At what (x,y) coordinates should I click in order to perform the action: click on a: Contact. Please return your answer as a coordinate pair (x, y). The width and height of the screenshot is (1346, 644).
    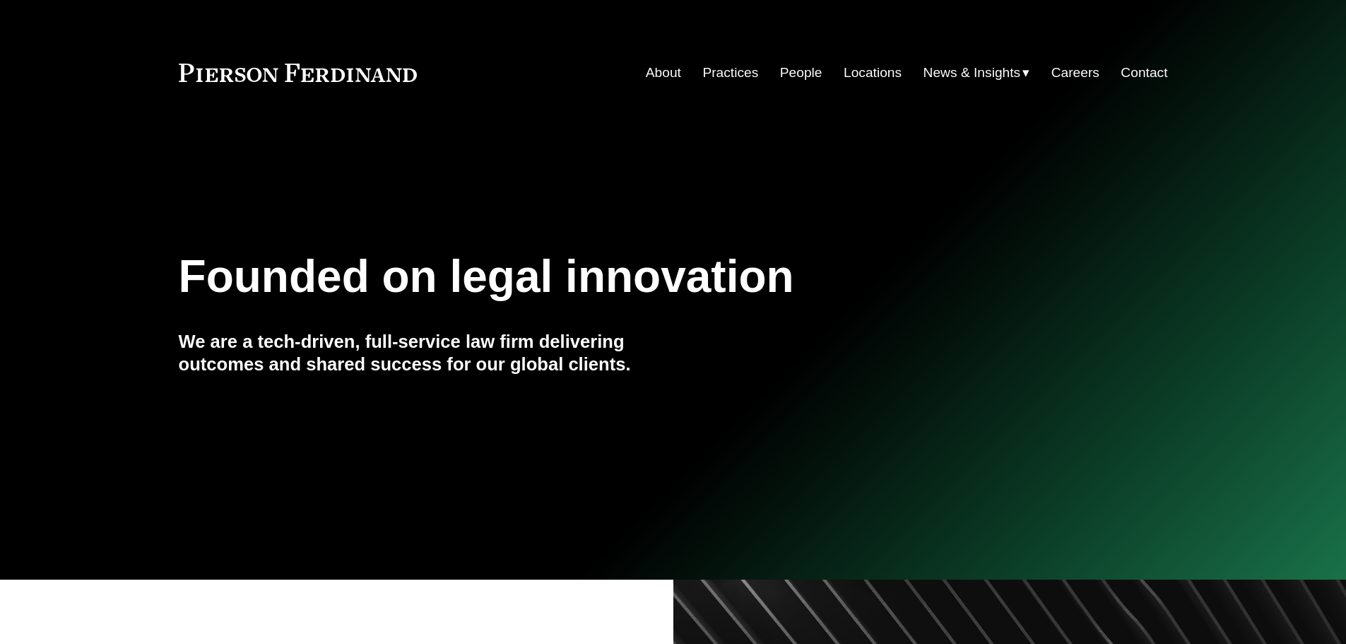
    Looking at the image, I should click on (1144, 73).